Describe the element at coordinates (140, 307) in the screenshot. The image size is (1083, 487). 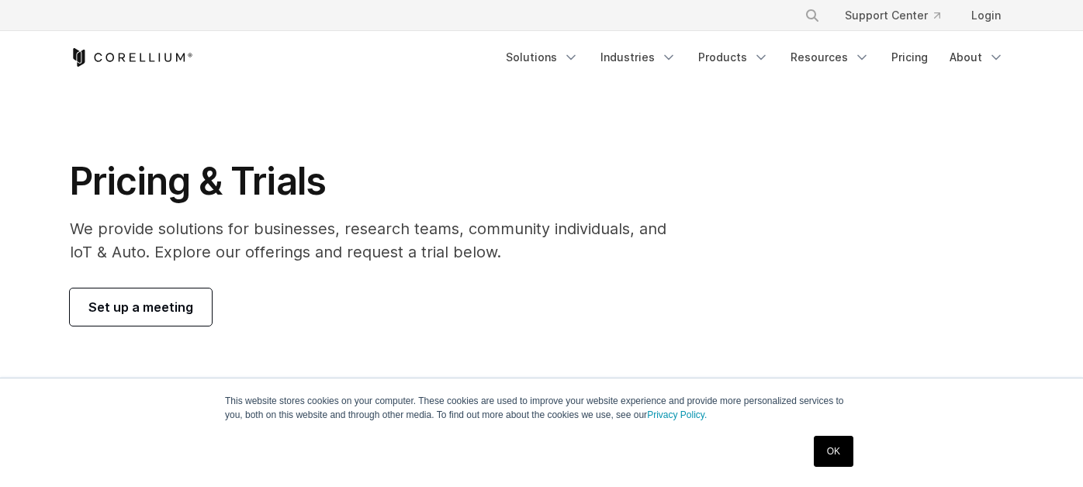
I see `a: Set up a meeting` at that location.